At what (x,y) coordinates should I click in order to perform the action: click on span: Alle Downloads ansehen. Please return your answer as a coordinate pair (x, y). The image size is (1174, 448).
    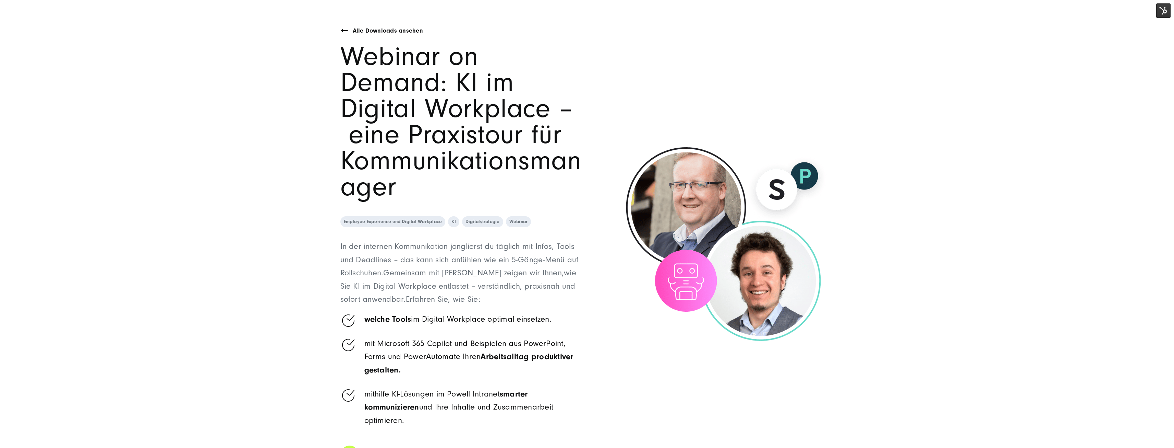
    Looking at the image, I should click on (388, 31).